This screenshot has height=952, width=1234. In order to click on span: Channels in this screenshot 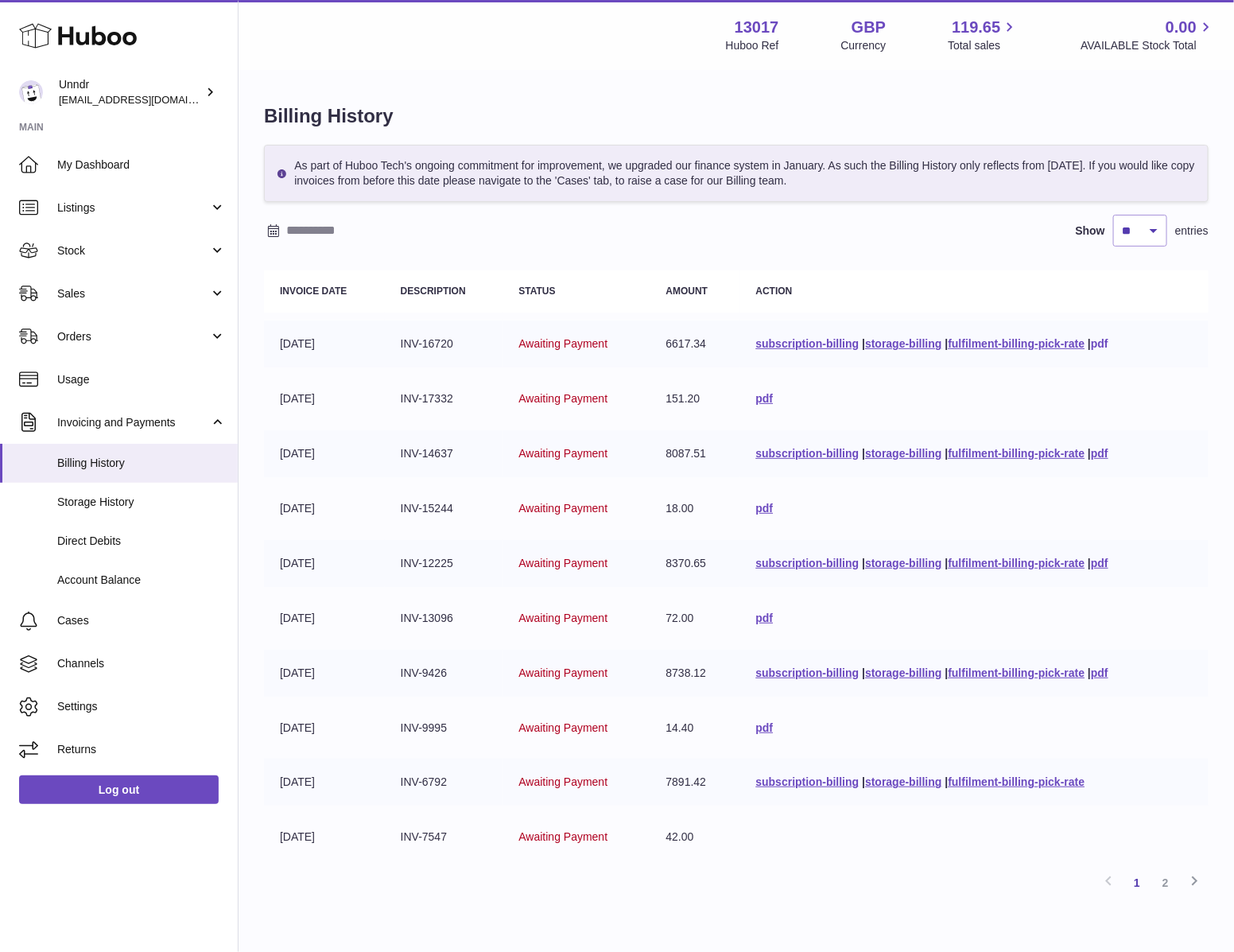, I will do `click(142, 663)`.